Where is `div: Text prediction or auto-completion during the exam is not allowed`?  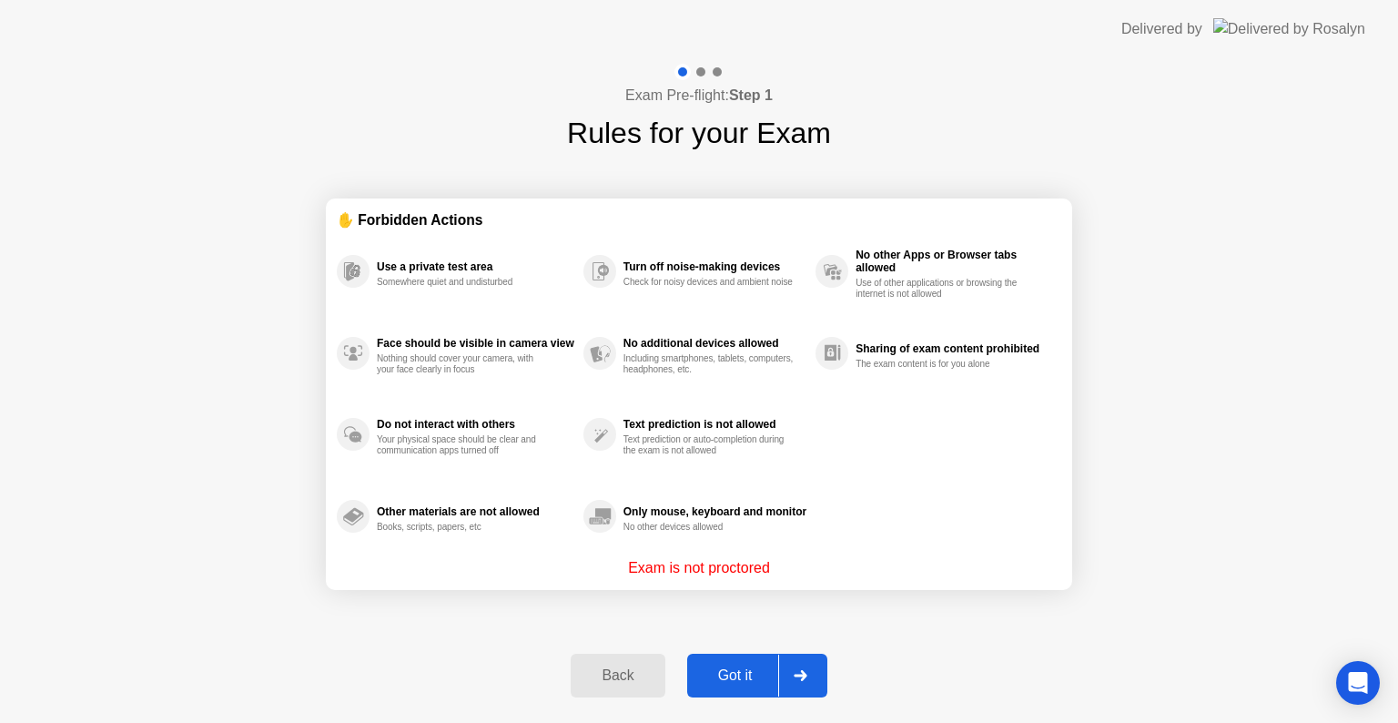
div: Text prediction or auto-completion during the exam is not allowed is located at coordinates (709, 445).